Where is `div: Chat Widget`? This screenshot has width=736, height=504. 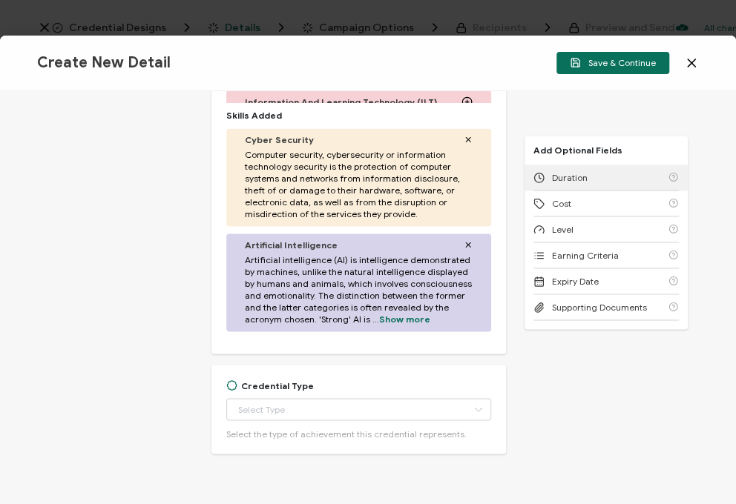
div: Chat Widget is located at coordinates (699, 469).